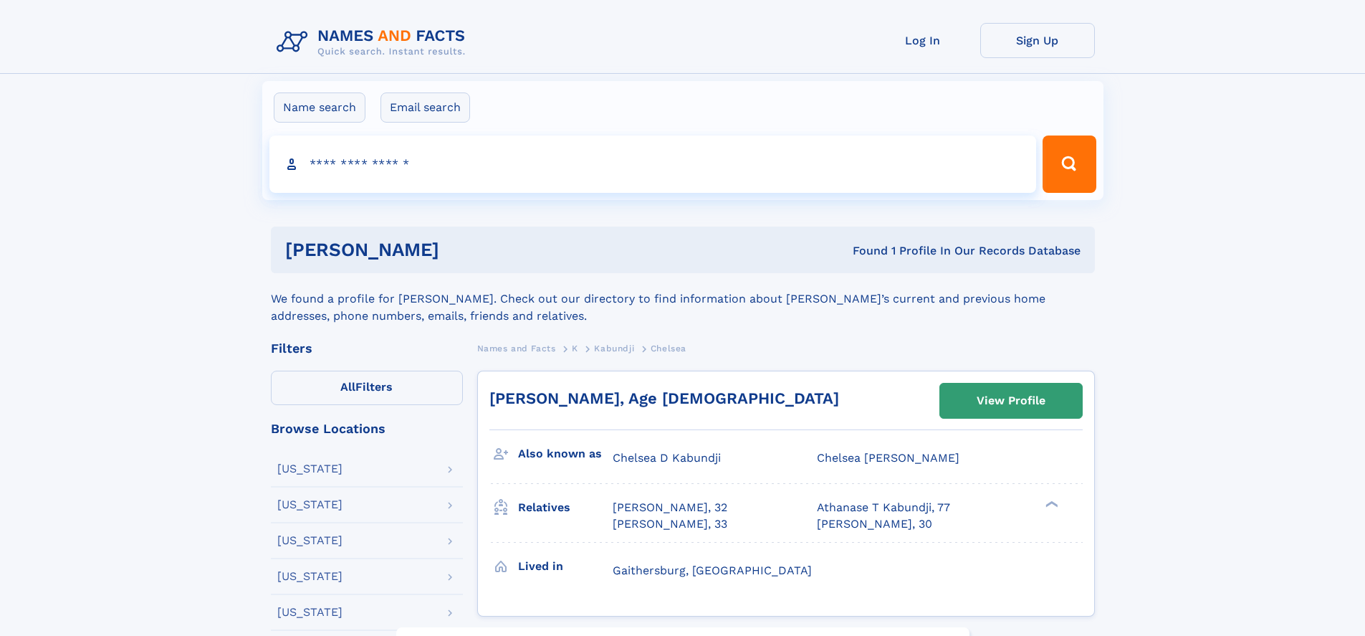 This screenshot has width=1365, height=636. I want to click on label: Email search, so click(425, 107).